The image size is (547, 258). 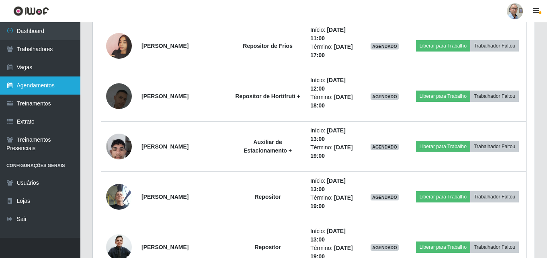 I want to click on img: 1754224796646.jpeg, so click(x=119, y=146).